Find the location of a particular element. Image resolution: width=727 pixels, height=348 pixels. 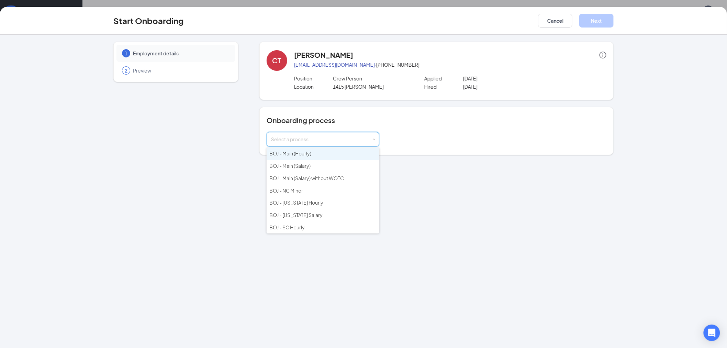

p: Applied is located at coordinates (444, 78).